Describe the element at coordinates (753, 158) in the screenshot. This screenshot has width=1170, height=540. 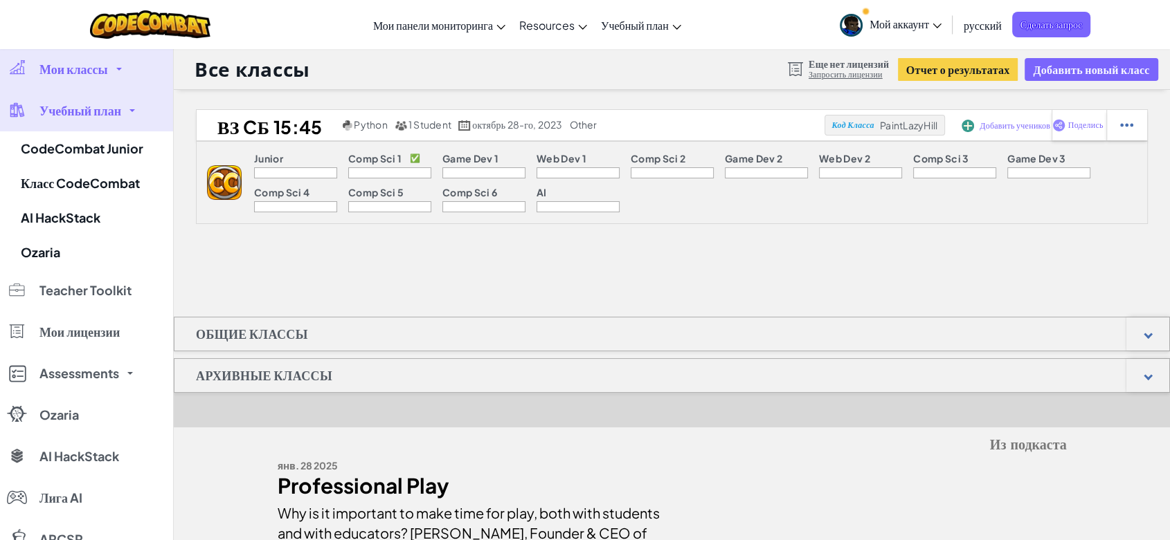
I see `p: Game Dev 2` at that location.